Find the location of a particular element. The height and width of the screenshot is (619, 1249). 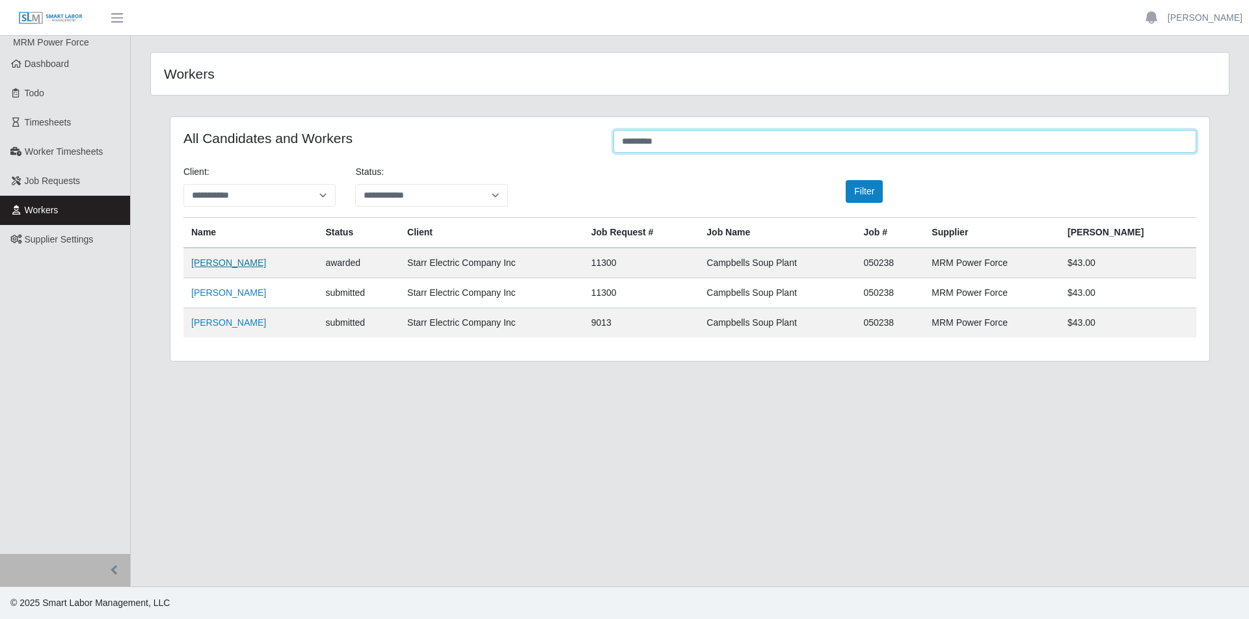

td: 9013 is located at coordinates (641, 323).